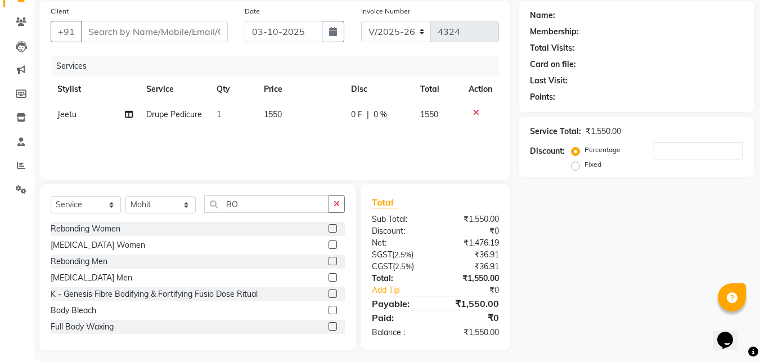 The width and height of the screenshot is (760, 361). What do you see at coordinates (82, 326) in the screenshot?
I see `div: Full Body Waxing` at bounding box center [82, 326].